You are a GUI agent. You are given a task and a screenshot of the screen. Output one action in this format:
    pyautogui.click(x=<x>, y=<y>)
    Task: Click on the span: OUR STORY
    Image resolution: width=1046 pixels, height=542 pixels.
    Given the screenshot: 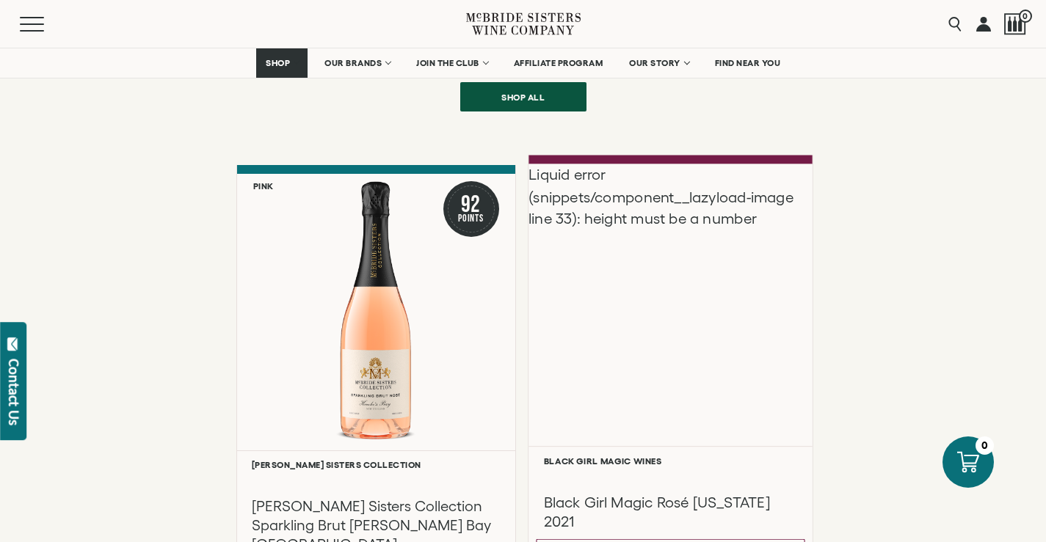 What is the action you would take?
    pyautogui.click(x=654, y=63)
    